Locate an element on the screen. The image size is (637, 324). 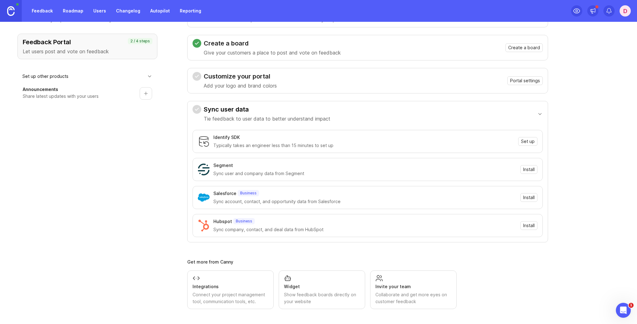
a: Users is located at coordinates (100, 11).